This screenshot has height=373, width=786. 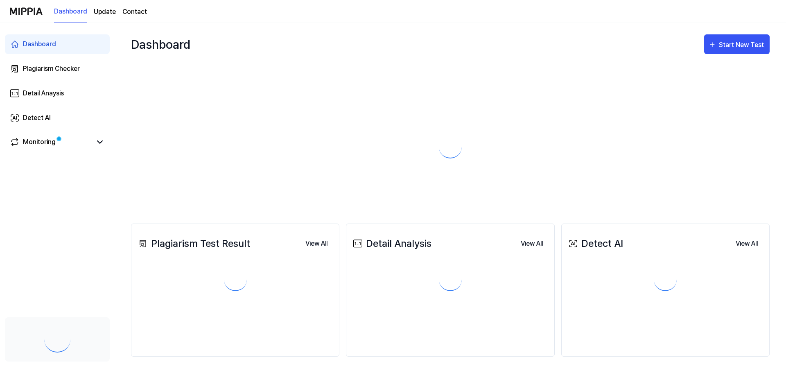 I want to click on button: Start New Test, so click(x=737, y=44).